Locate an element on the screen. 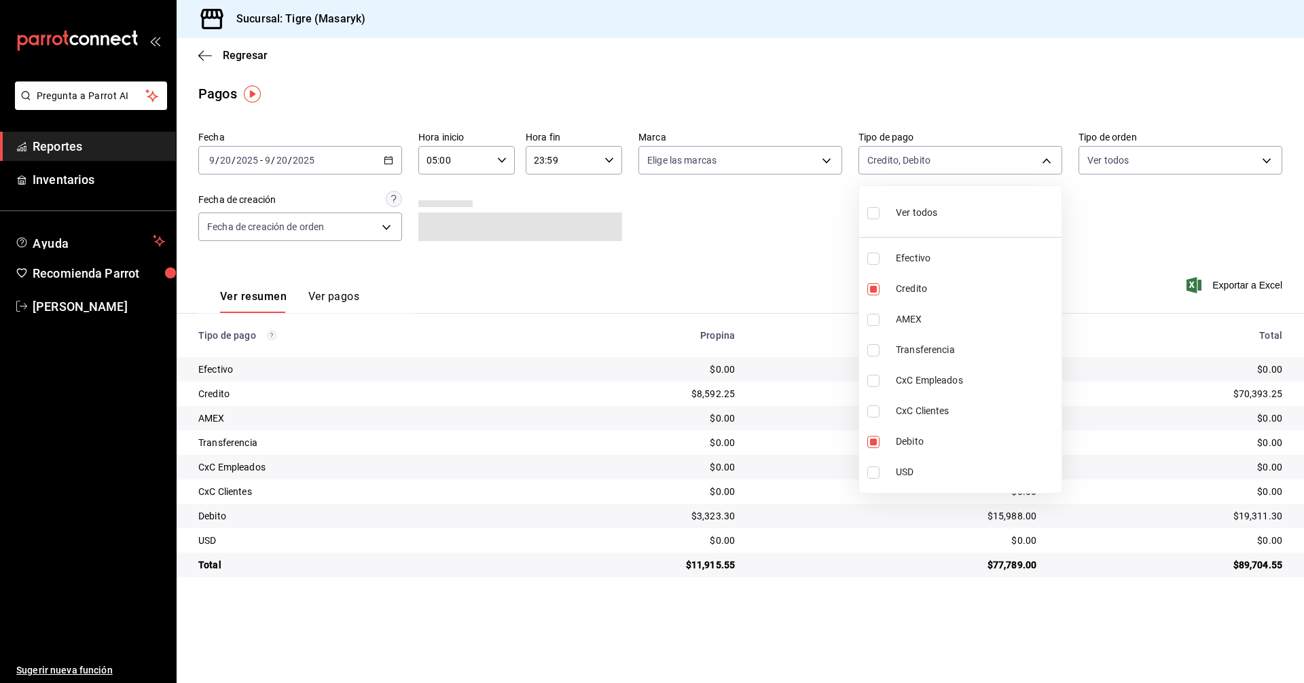 The width and height of the screenshot is (1304, 683). span: Credito is located at coordinates (976, 289).